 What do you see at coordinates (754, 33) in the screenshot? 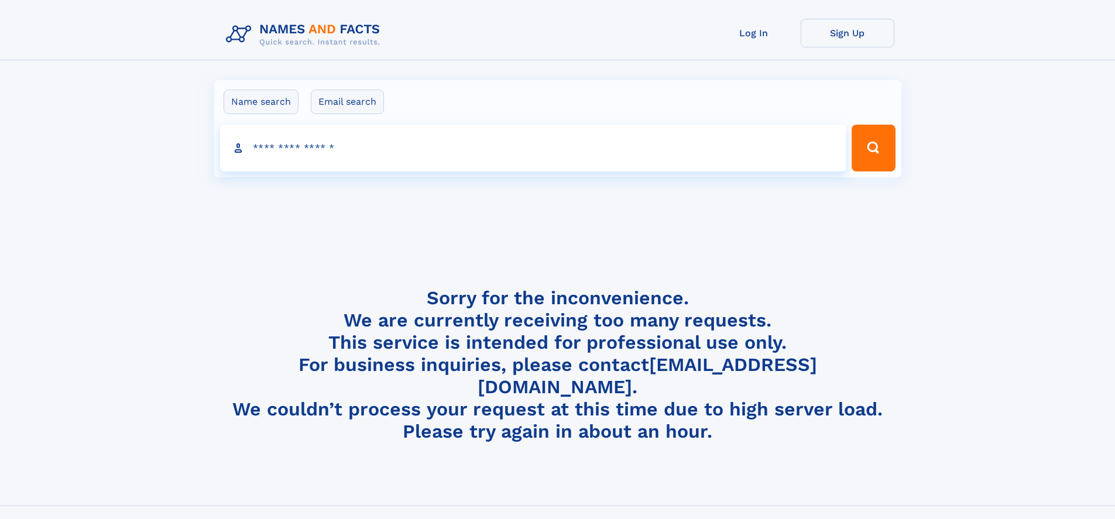
I see `a: Log In` at bounding box center [754, 33].